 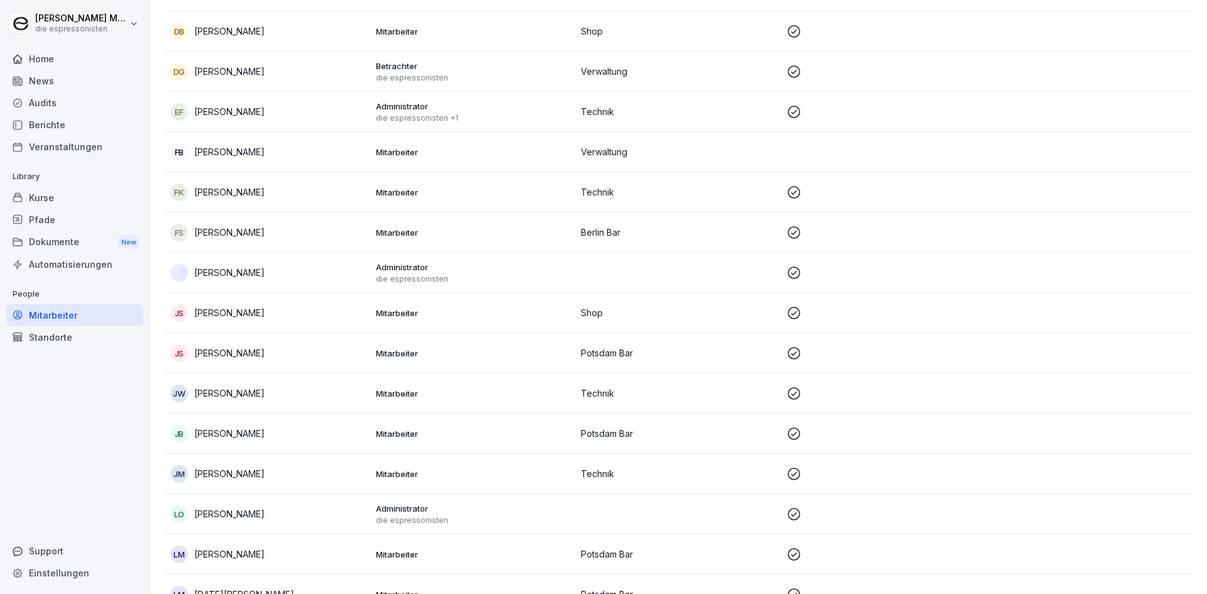 I want to click on div: New, so click(x=129, y=242).